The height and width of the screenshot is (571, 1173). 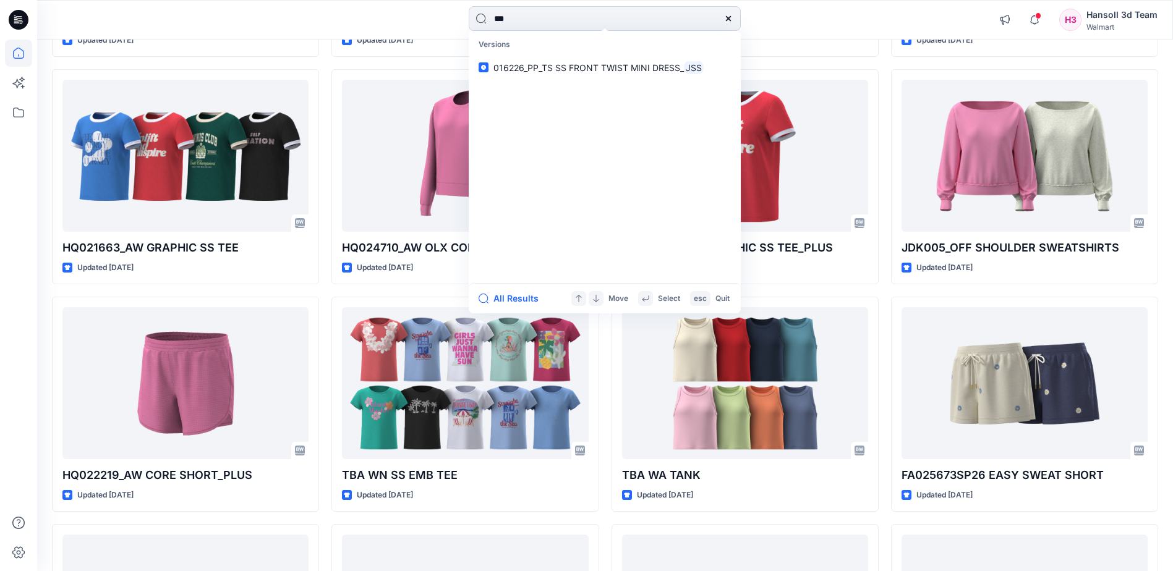 I want to click on a: HQ022219_AW CORE SHORT_PLUS, so click(x=186, y=383).